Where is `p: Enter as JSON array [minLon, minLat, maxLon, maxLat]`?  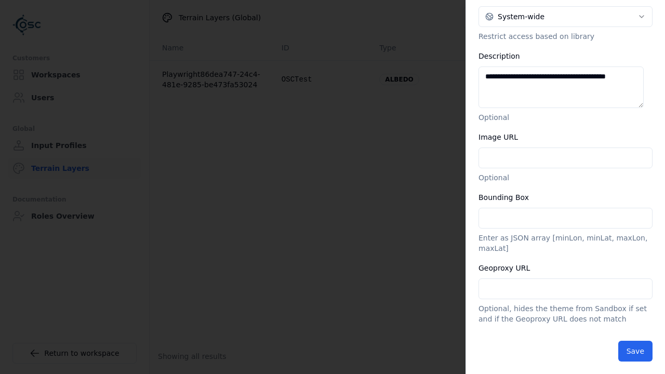 p: Enter as JSON array [minLon, minLat, maxLon, maxLat] is located at coordinates (565, 243).